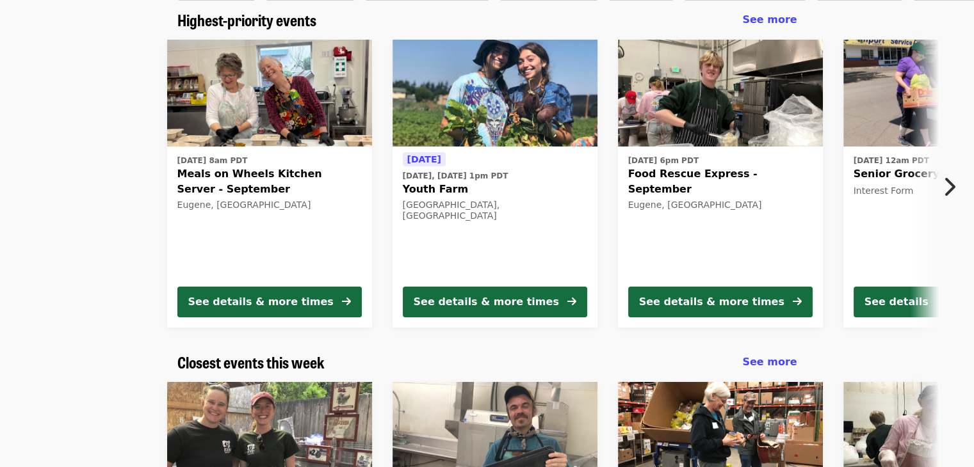 The width and height of the screenshot is (974, 467). Describe the element at coordinates (246, 19) in the screenshot. I see `span: Highest-priority events` at that location.